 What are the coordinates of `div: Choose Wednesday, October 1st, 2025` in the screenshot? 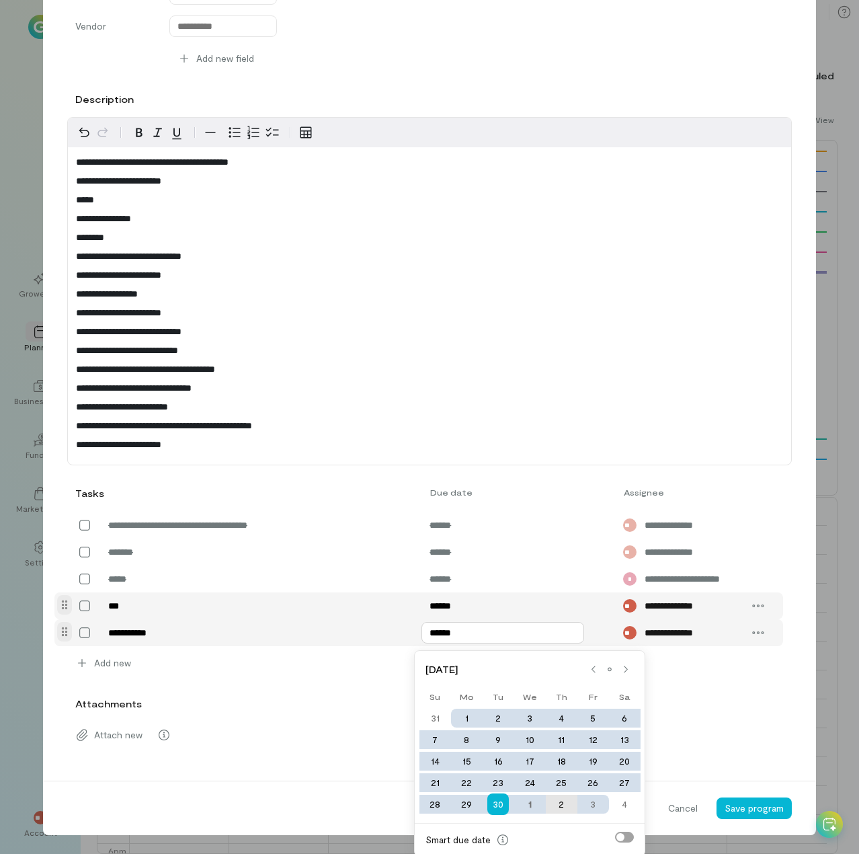 It's located at (530, 804).